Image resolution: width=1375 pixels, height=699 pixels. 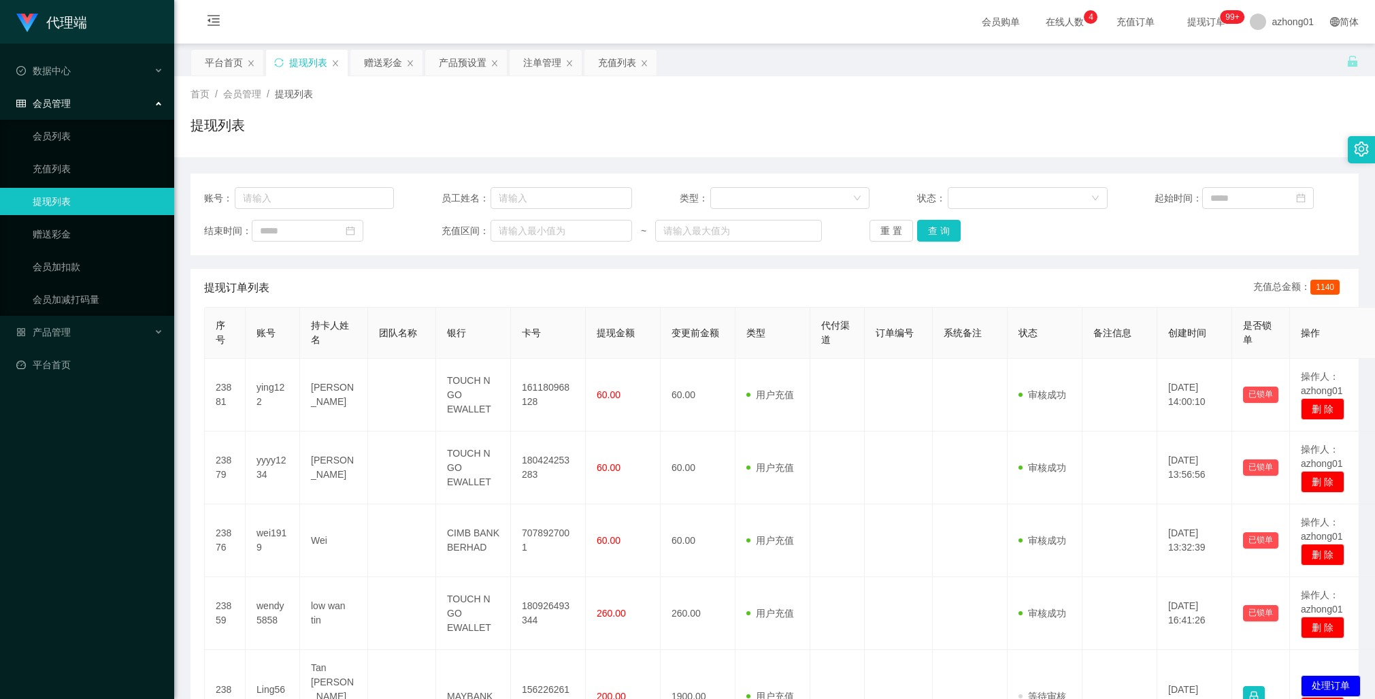 I want to click on input: 请输入, so click(x=561, y=198).